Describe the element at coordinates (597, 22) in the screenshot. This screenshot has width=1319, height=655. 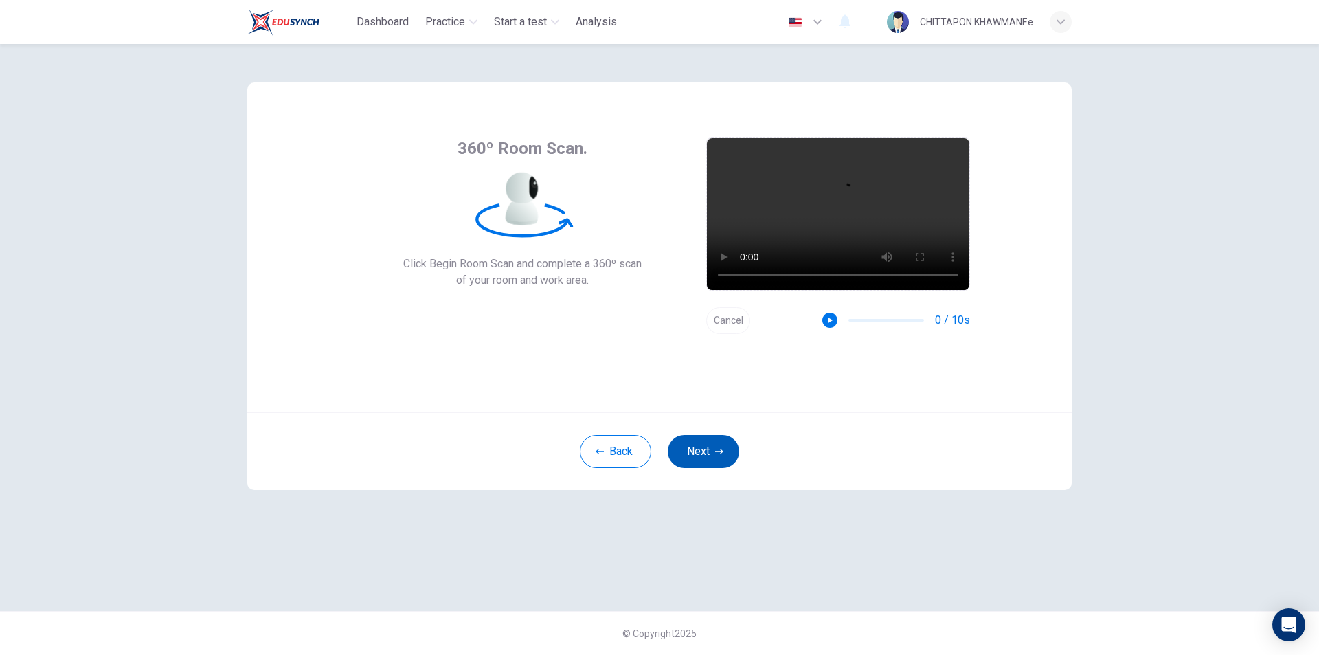
I see `span: Analysis` at that location.